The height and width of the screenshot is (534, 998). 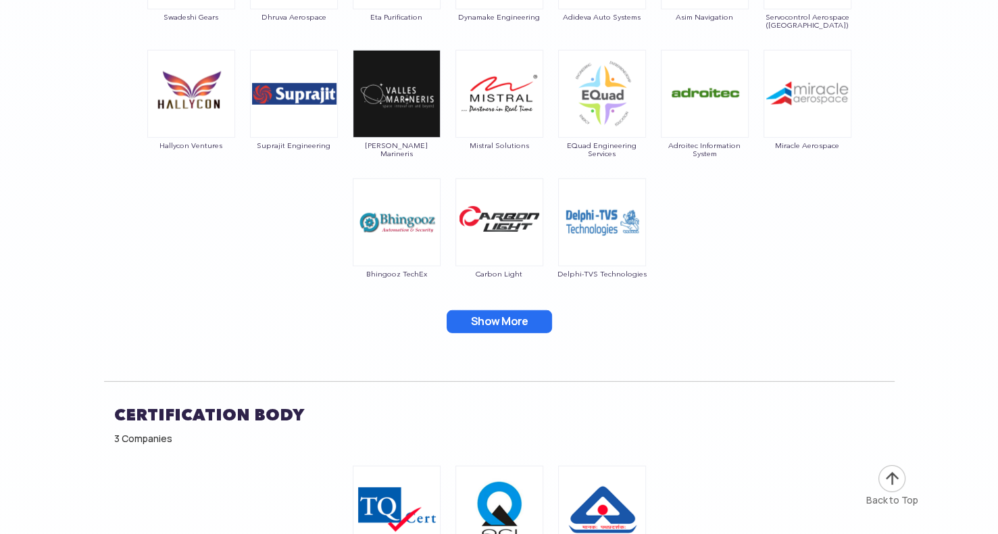 What do you see at coordinates (499, 94) in the screenshot?
I see `img: img_mistral.png` at bounding box center [499, 94].